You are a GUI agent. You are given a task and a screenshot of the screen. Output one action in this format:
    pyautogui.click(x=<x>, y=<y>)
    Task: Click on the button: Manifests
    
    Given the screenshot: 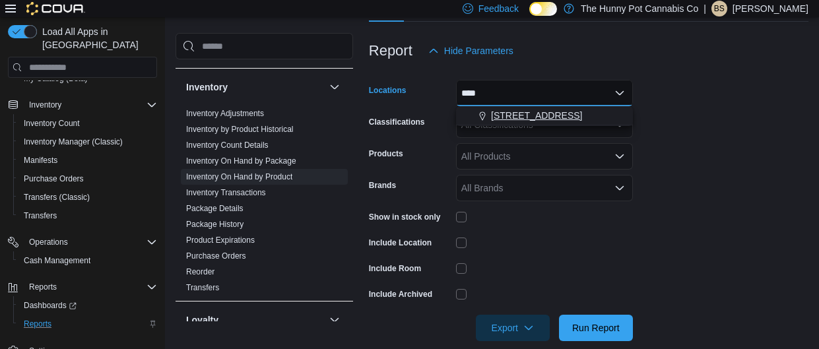 What is the action you would take?
    pyautogui.click(x=88, y=160)
    